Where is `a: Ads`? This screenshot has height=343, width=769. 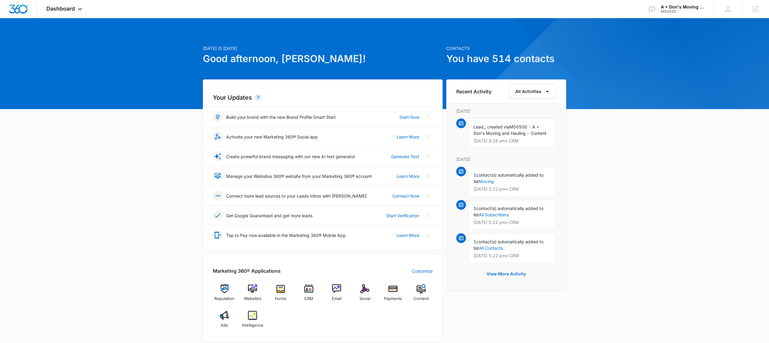
a: Ads is located at coordinates (224, 322).